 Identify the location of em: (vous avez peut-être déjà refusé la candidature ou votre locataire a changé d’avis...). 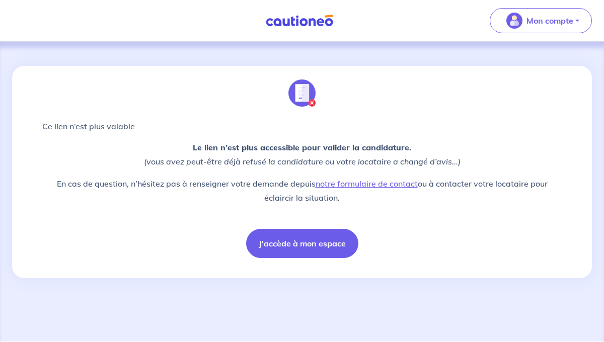
(302, 161).